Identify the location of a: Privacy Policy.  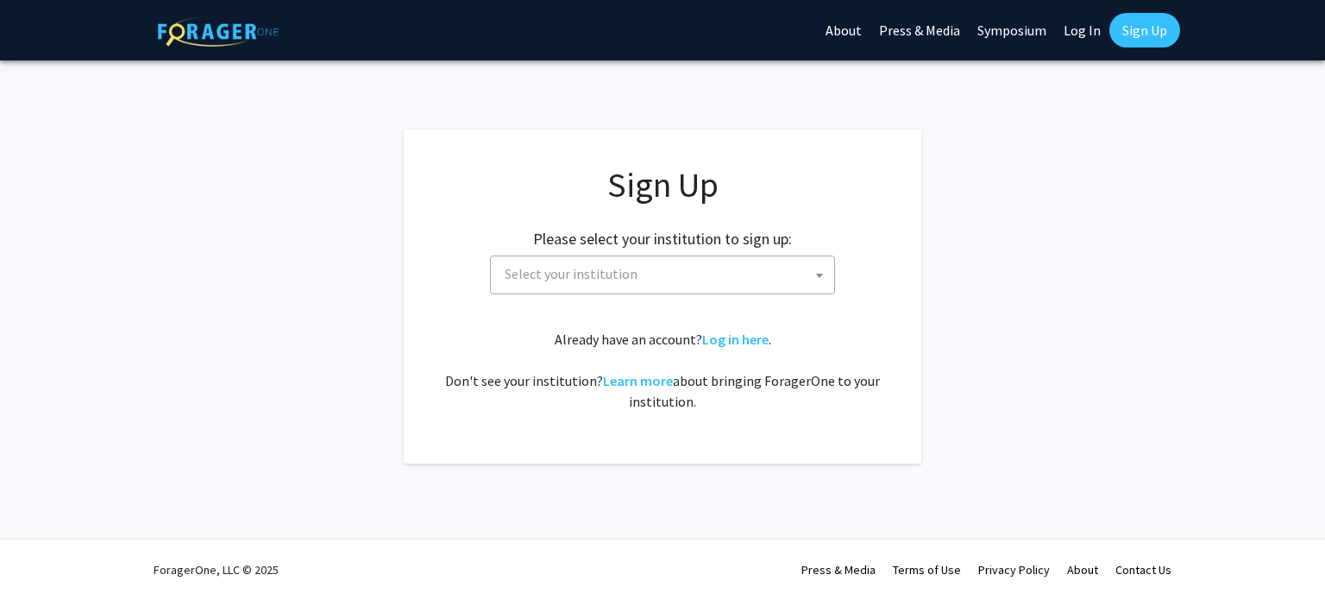
(1014, 569).